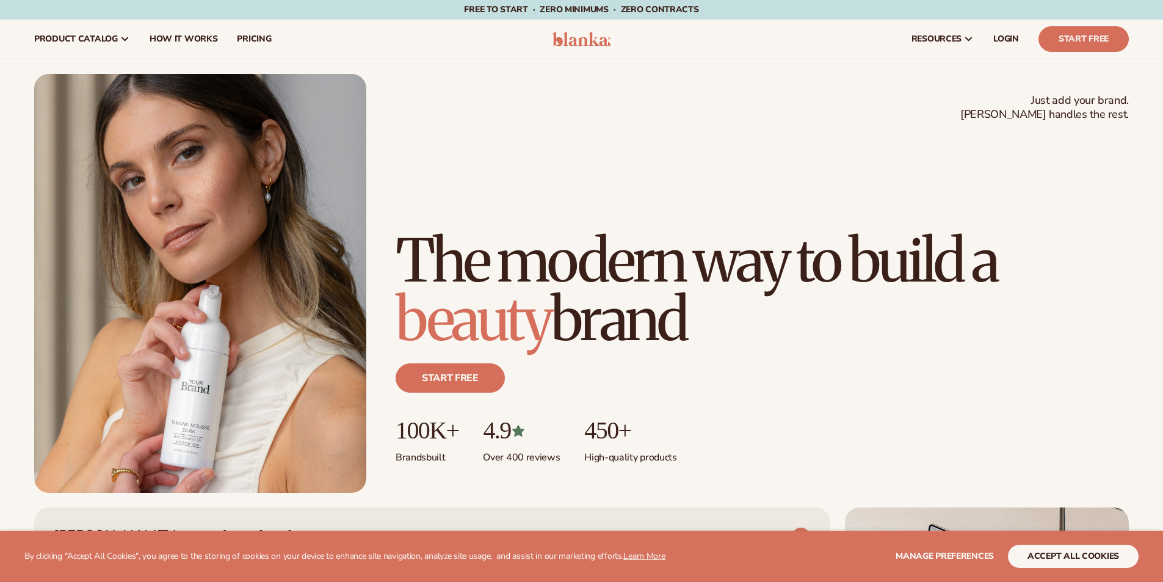 The width and height of the screenshot is (1163, 582). What do you see at coordinates (581, 39) in the screenshot?
I see `a: logo` at bounding box center [581, 39].